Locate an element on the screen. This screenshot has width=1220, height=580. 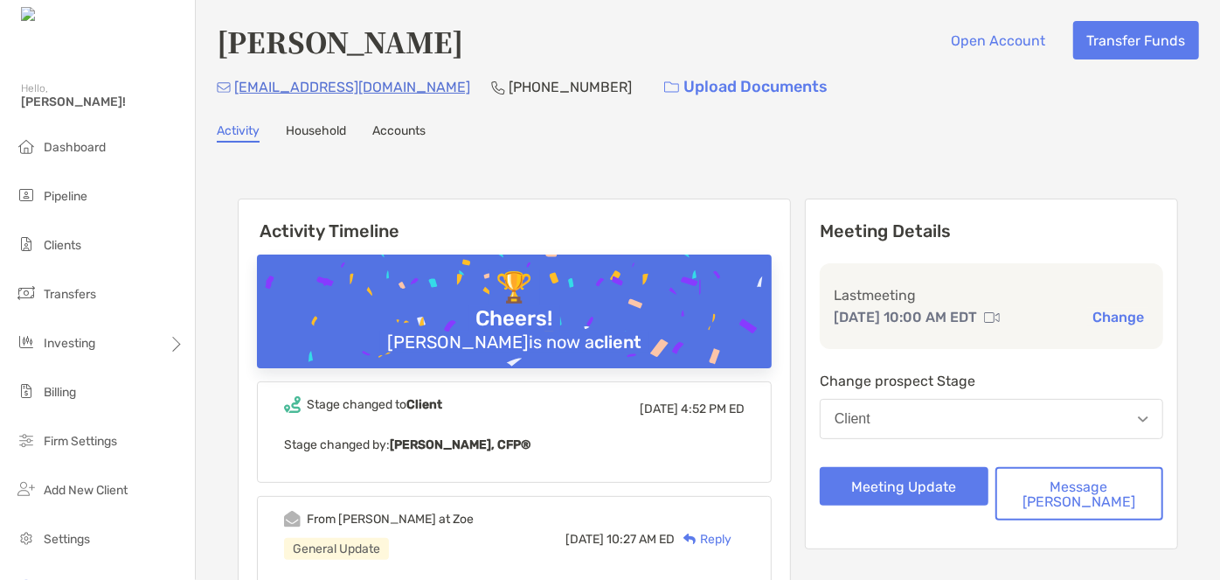
img: pipeline icon is located at coordinates (26, 195).